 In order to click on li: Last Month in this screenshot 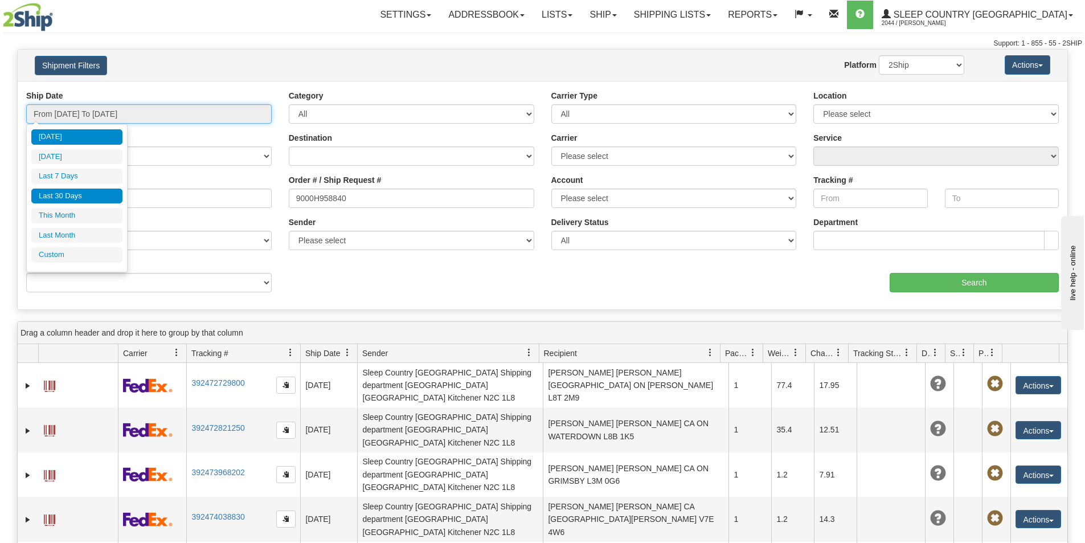, I will do `click(77, 235)`.